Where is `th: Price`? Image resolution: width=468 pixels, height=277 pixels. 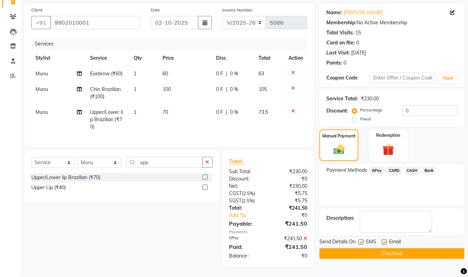
th: Price is located at coordinates (185, 58).